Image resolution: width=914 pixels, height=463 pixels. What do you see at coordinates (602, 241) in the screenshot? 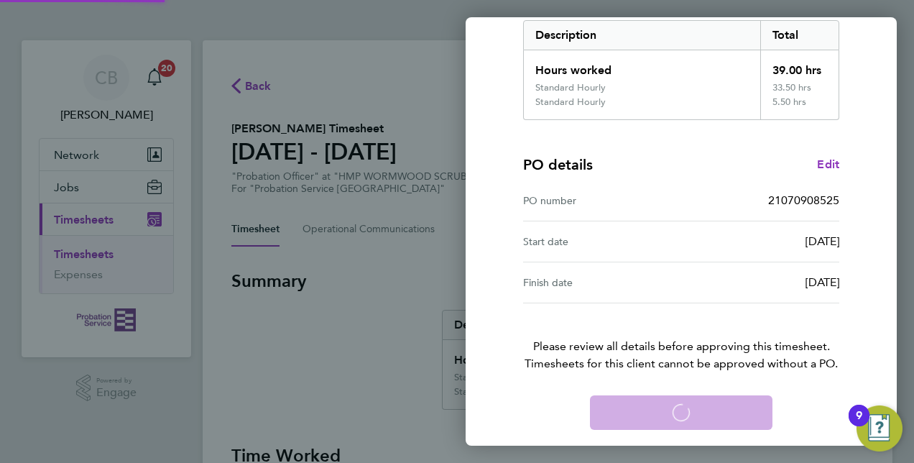
I see `div: Start date` at bounding box center [602, 241].